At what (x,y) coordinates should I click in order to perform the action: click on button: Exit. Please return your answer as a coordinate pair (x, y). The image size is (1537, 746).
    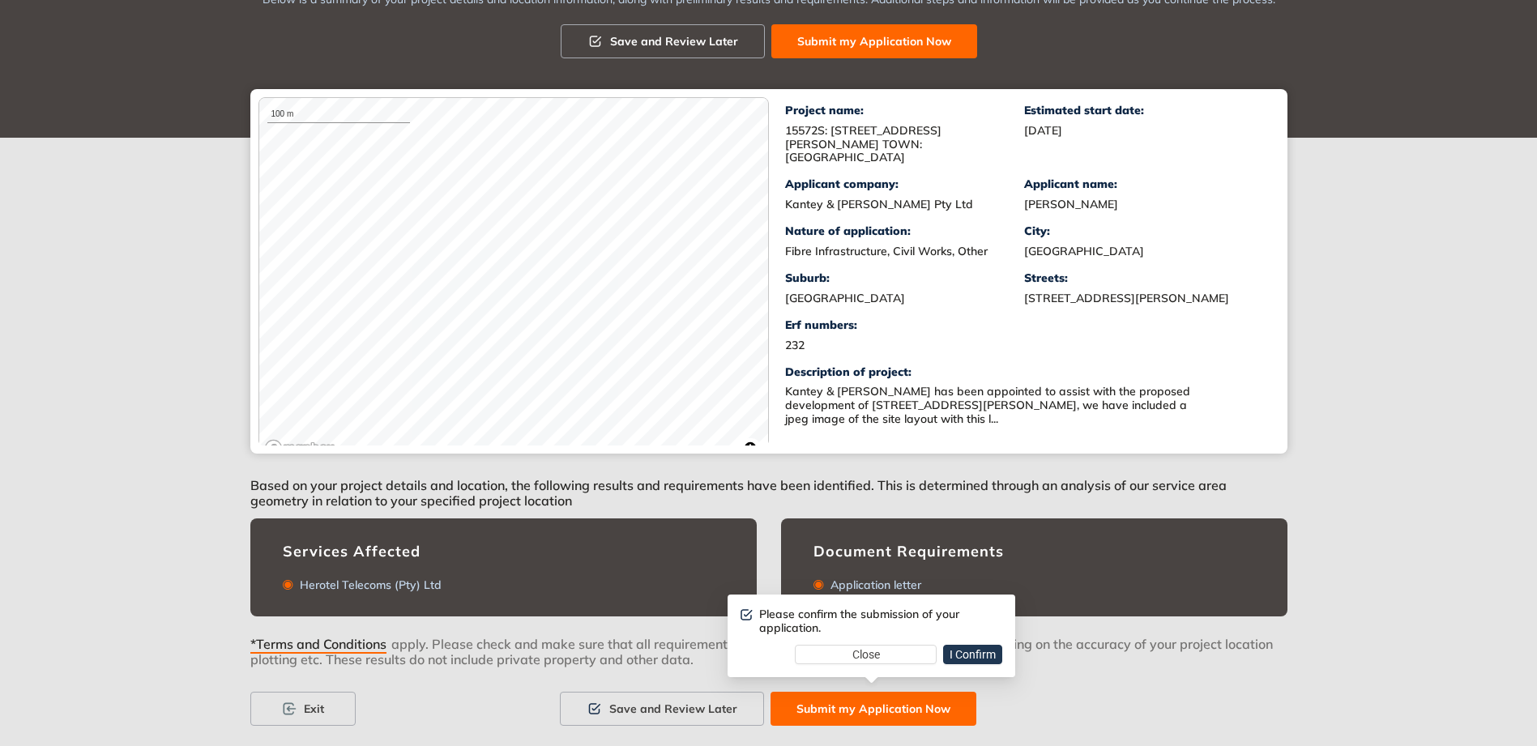
    Looking at the image, I should click on (303, 709).